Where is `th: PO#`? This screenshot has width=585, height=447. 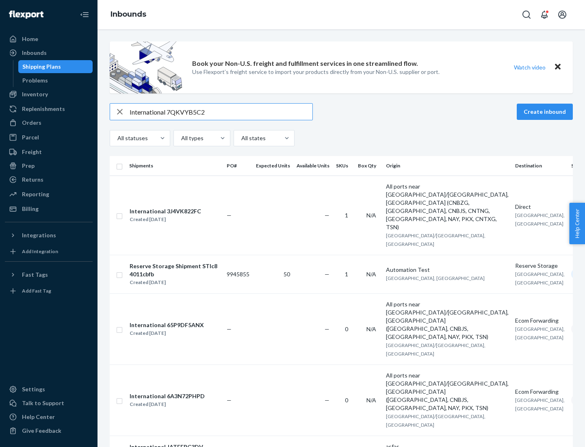 th: PO# is located at coordinates (238, 166).